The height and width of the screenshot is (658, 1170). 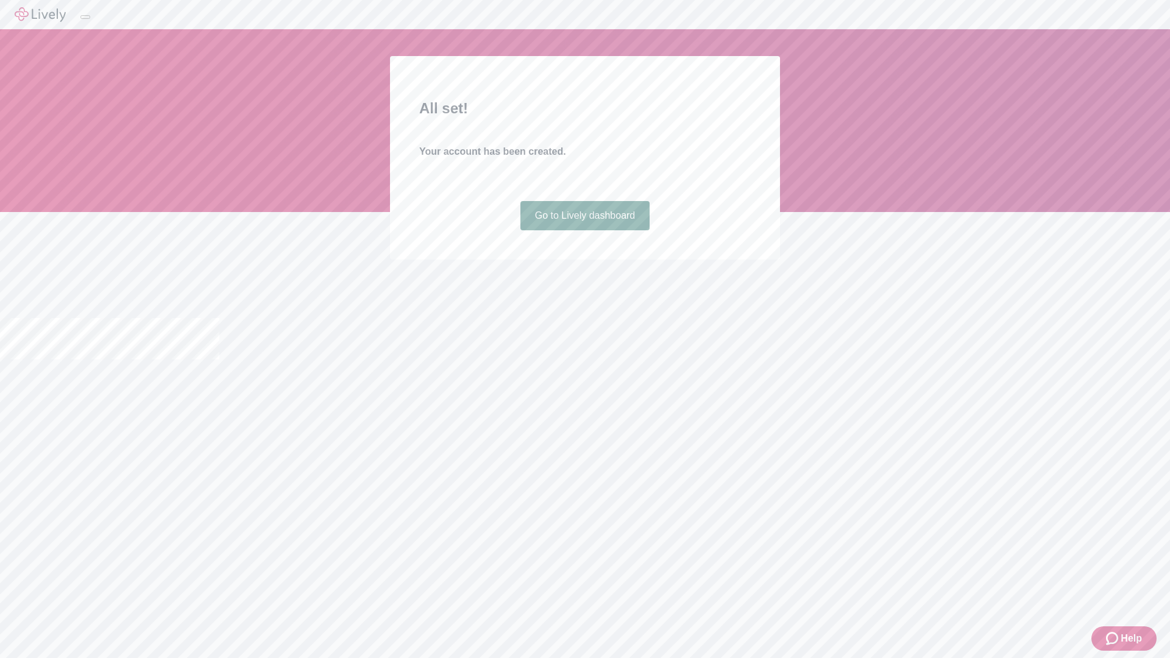 I want to click on span: Help, so click(x=1131, y=638).